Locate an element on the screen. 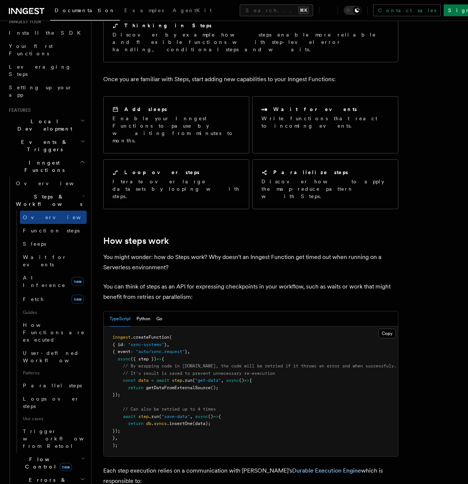 The image size is (468, 484). span: AgentKit is located at coordinates (192, 10).